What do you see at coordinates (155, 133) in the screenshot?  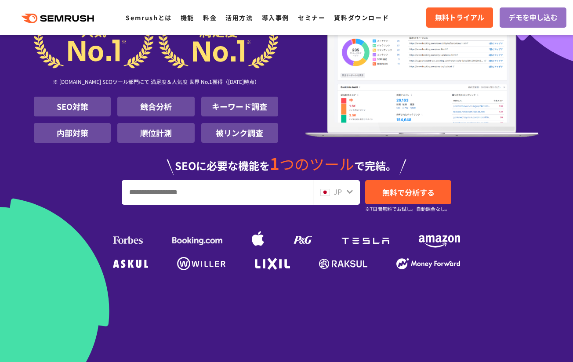 I see `li: 順位計測` at bounding box center [155, 133].